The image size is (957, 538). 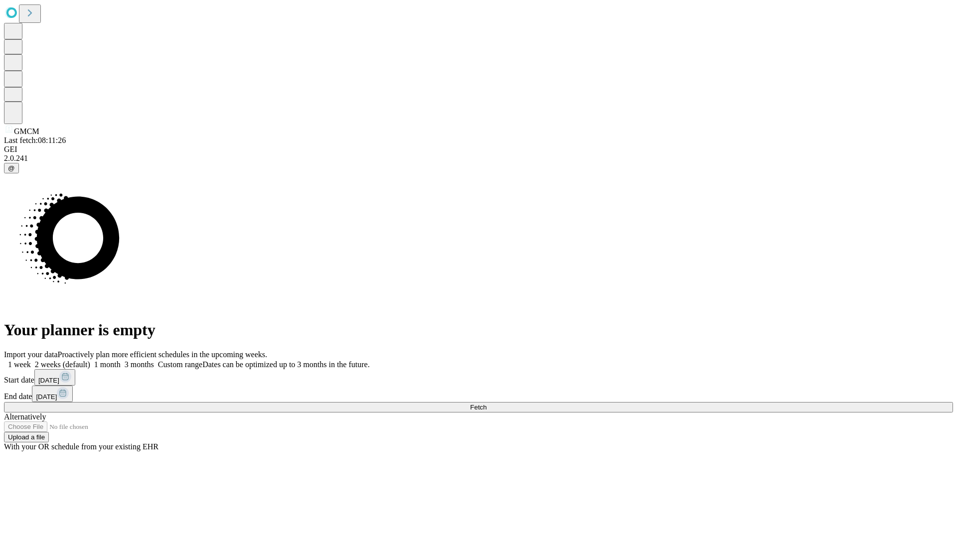 I want to click on span: 1 month, so click(x=107, y=364).